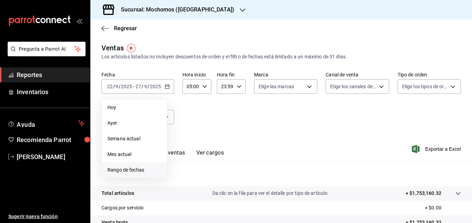  I want to click on p: Resumen, so click(281, 174).